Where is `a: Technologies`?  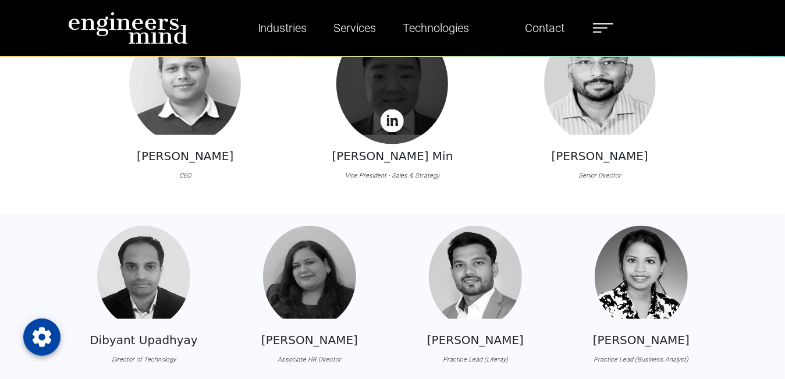
a: Technologies is located at coordinates (436, 28).